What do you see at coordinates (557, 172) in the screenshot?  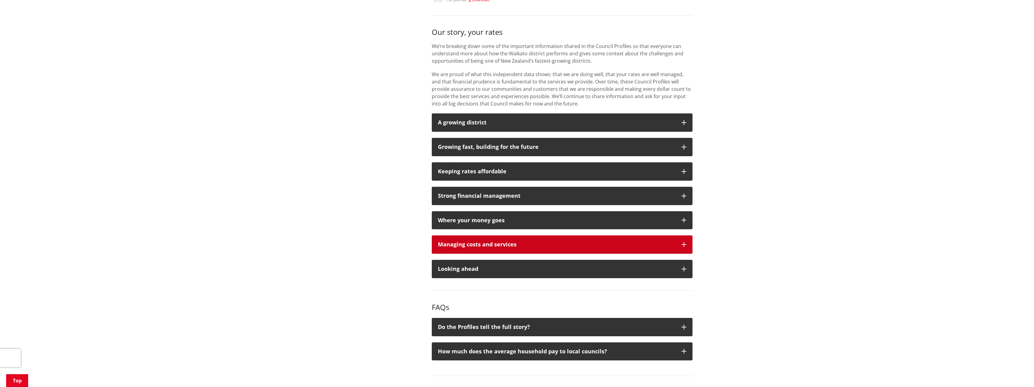 I see `div: Keeping rates affordable` at bounding box center [557, 172].